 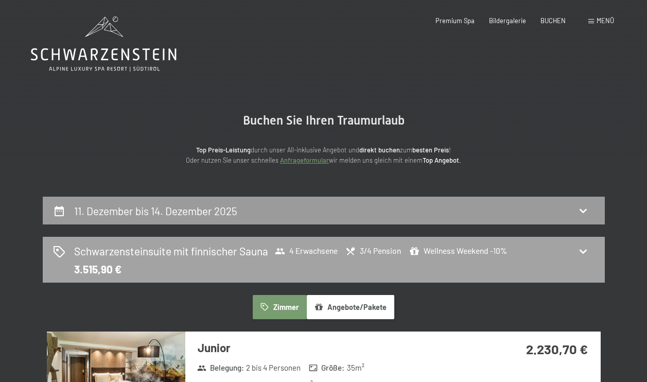 I want to click on span: Premium Spa, so click(x=455, y=21).